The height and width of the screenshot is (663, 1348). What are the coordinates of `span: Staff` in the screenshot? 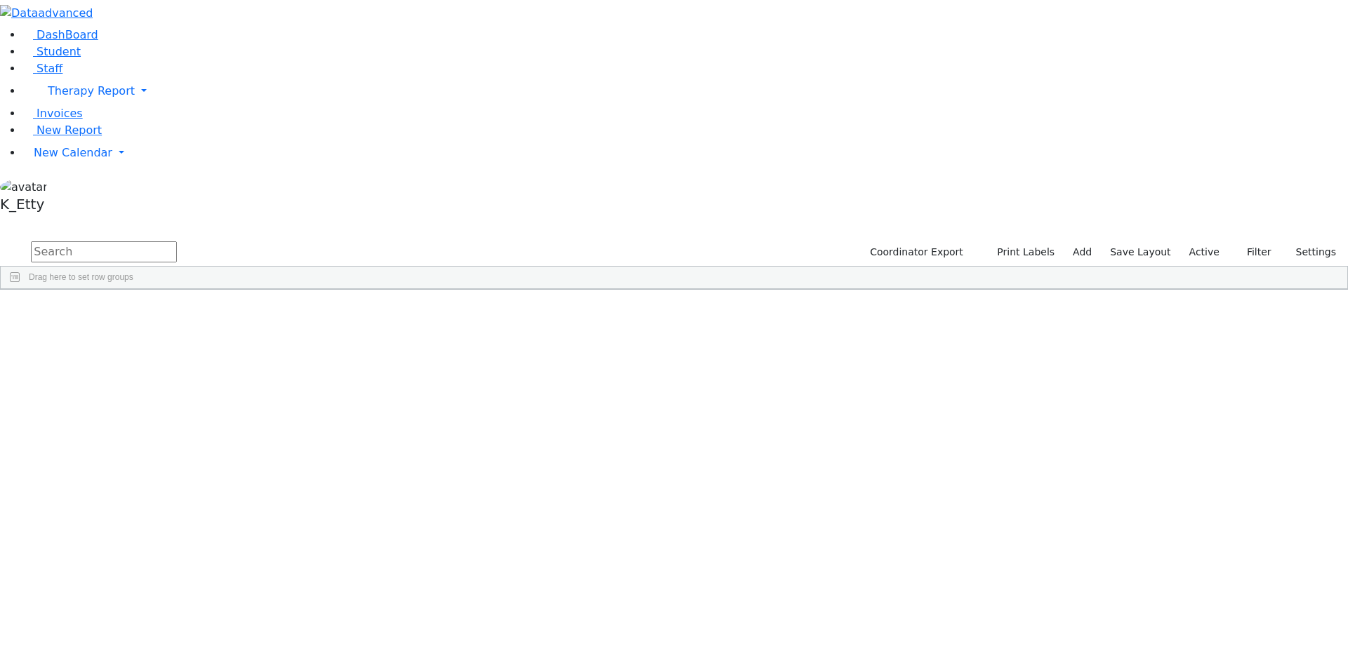 It's located at (49, 68).